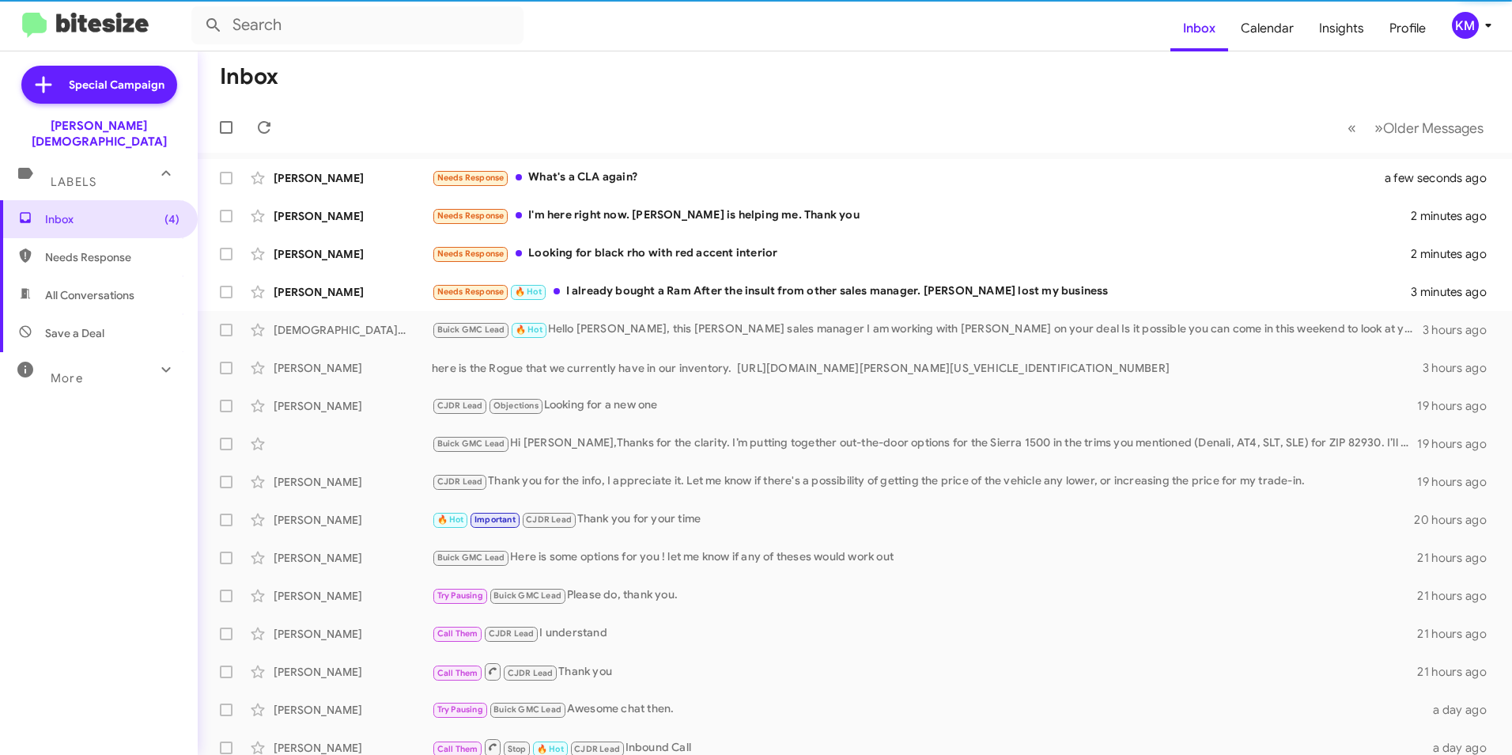 The height and width of the screenshot is (755, 1512). What do you see at coordinates (66, 378) in the screenshot?
I see `span: More` at bounding box center [66, 378].